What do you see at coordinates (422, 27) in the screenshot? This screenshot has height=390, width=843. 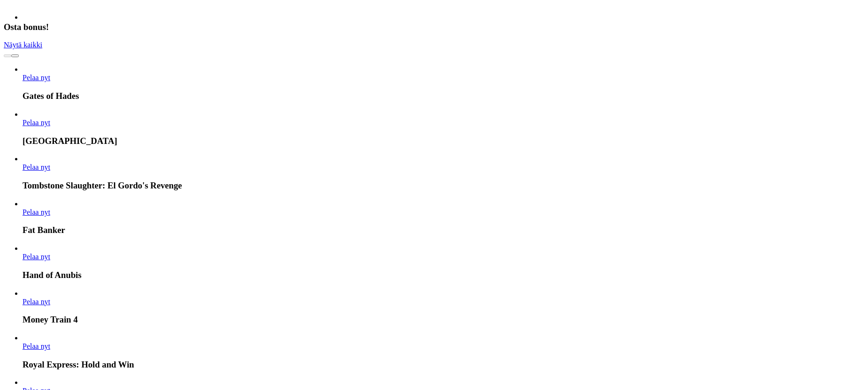 I see `h3: Osta bonus!` at bounding box center [422, 27].